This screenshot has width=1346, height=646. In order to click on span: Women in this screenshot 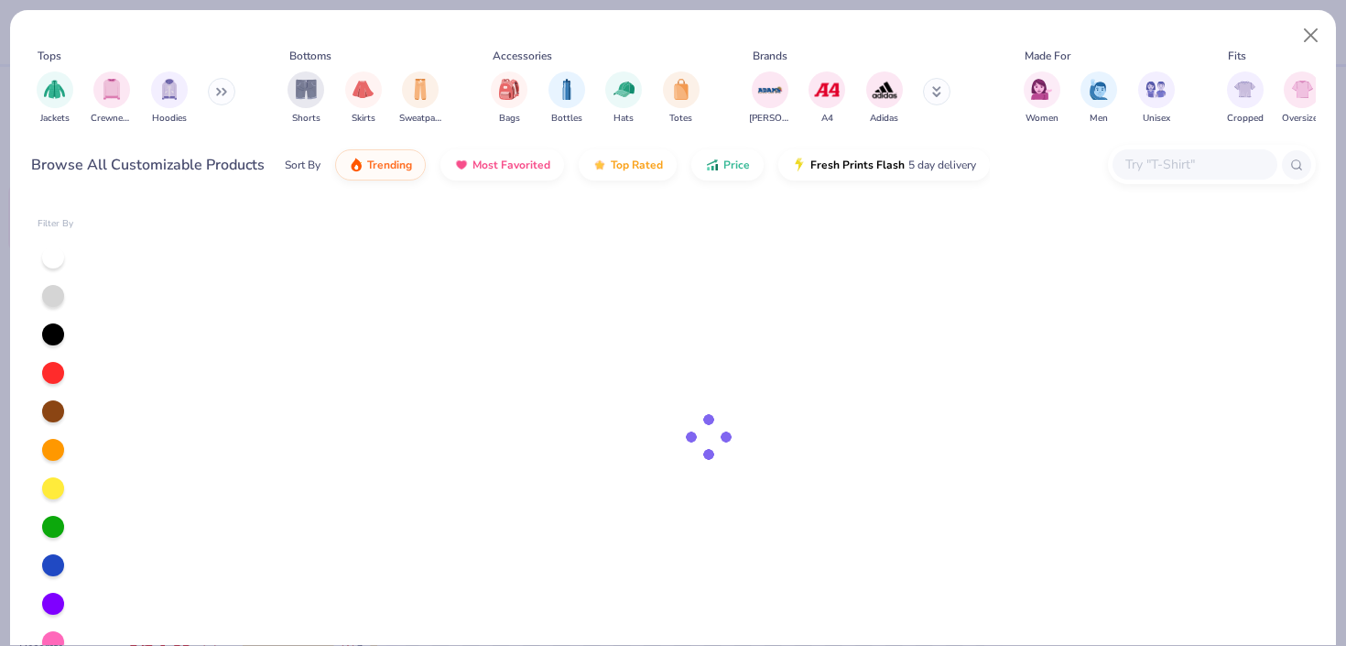, I will do `click(1042, 118)`.